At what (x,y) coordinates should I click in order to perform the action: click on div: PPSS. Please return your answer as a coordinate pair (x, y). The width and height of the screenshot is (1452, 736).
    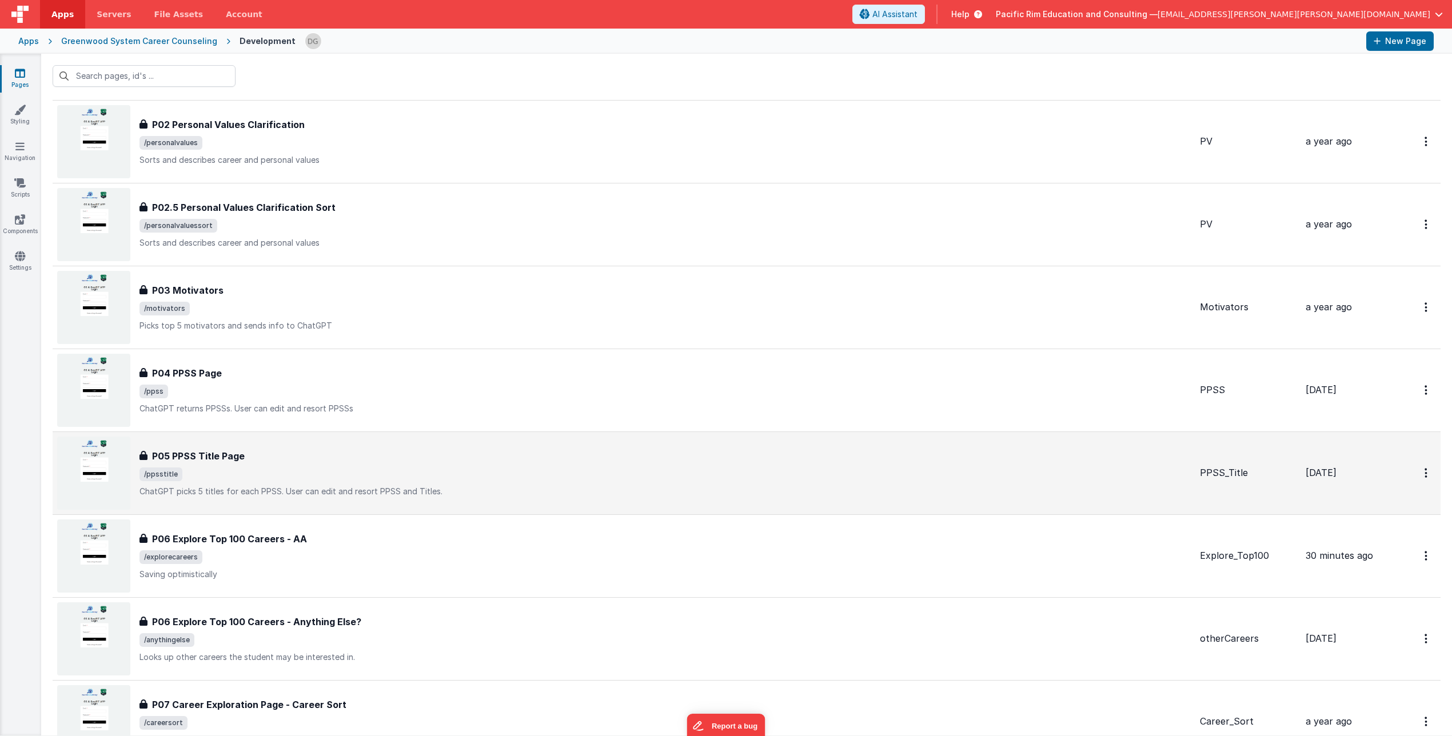
    Looking at the image, I should click on (1248, 390).